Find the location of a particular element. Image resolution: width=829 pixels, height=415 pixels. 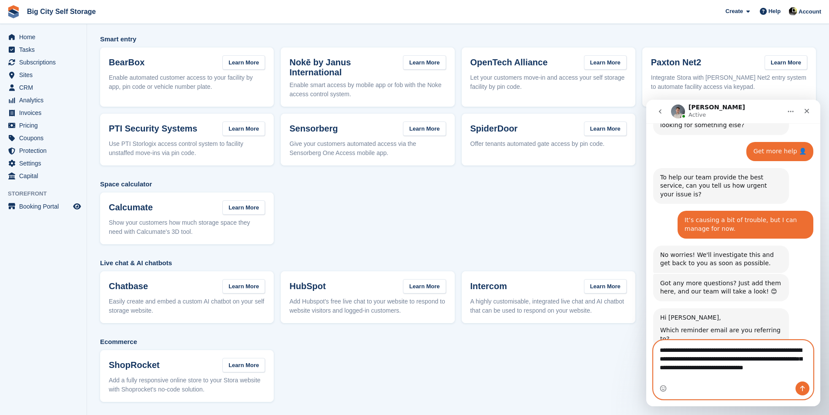

button: Emoji picker is located at coordinates (17, 289).